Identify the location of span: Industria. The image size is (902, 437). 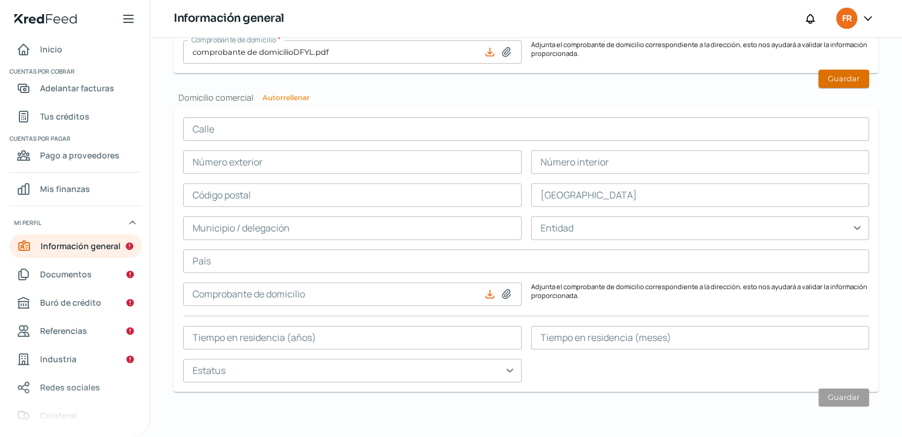
(58, 358).